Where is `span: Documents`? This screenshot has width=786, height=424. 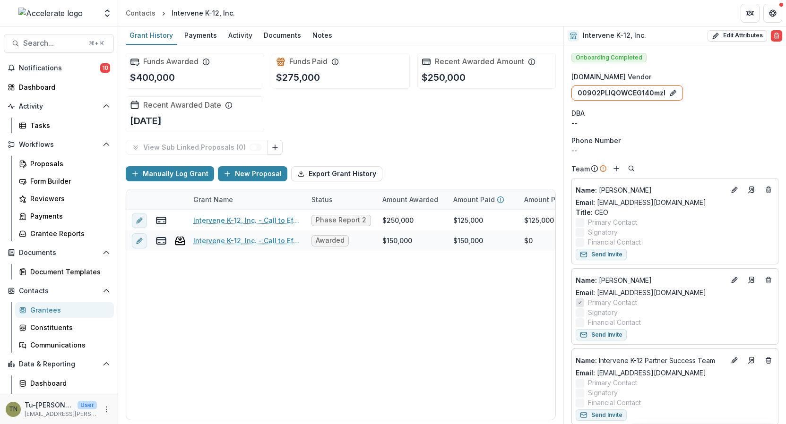 span: Documents is located at coordinates (59, 253).